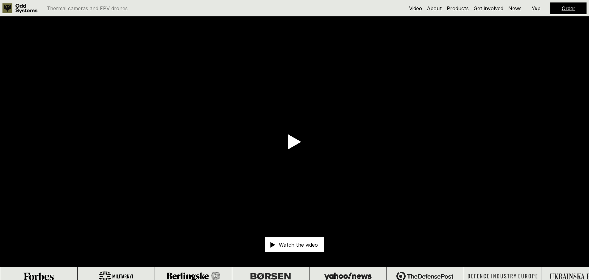 The height and width of the screenshot is (280, 589). I want to click on a: News, so click(515, 8).